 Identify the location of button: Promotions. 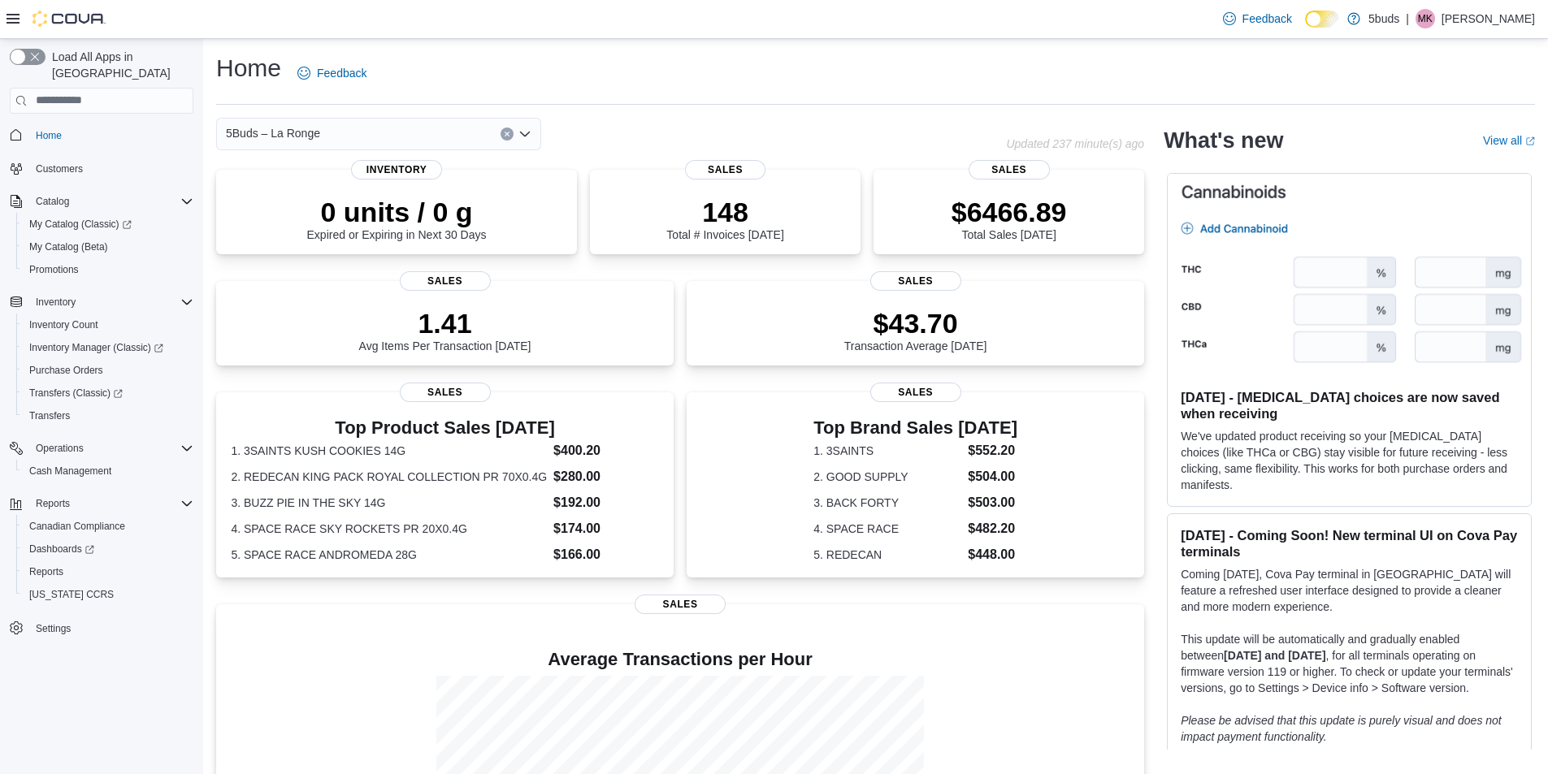
(108, 270).